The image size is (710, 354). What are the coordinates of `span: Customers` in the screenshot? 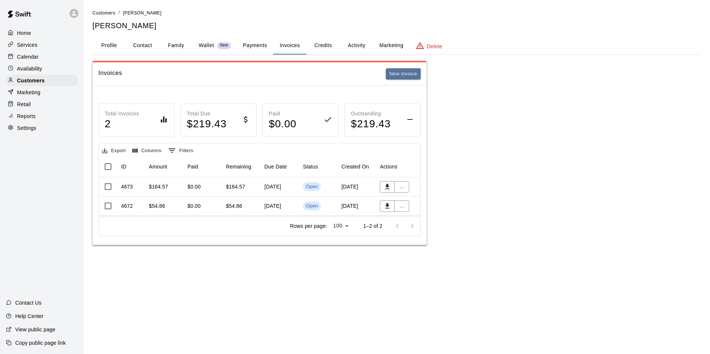 It's located at (104, 13).